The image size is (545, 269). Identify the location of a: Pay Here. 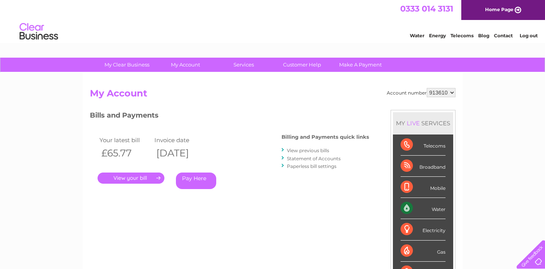
(196, 180).